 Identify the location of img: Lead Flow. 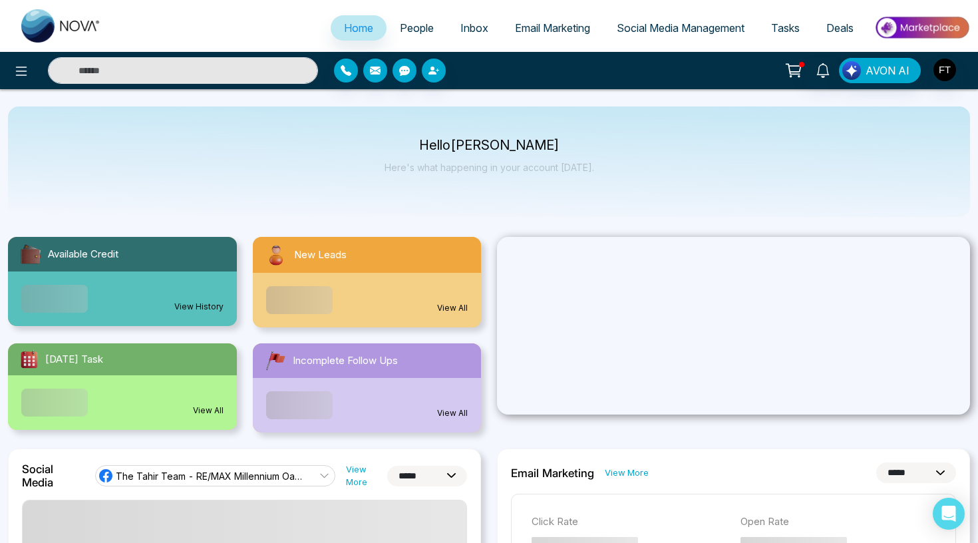
(851, 71).